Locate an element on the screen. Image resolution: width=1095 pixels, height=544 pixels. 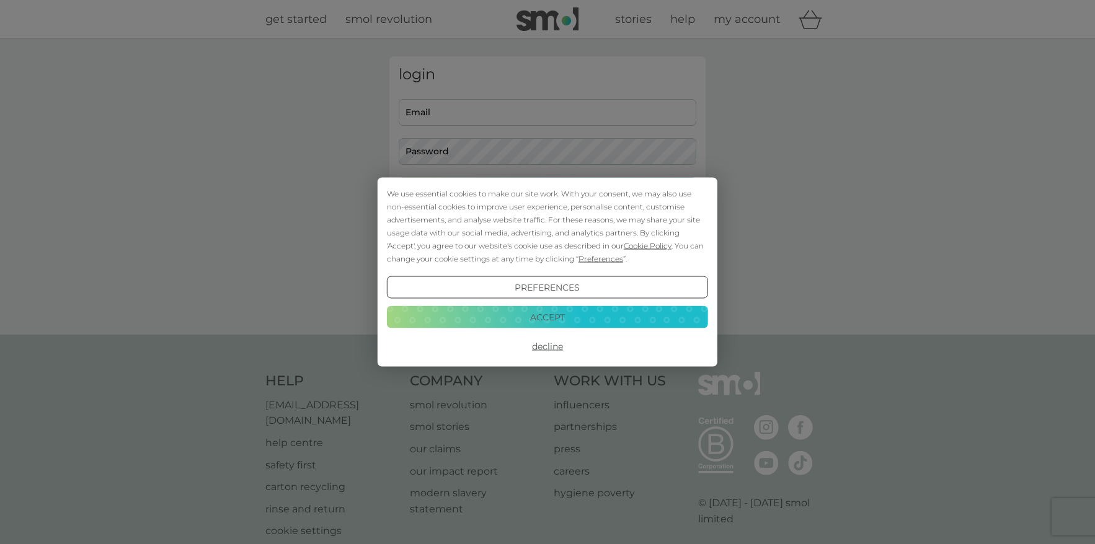
div: We use essential cookies to make our site work. With your consent, we may also use non-essential ... is located at coordinates (548, 226).